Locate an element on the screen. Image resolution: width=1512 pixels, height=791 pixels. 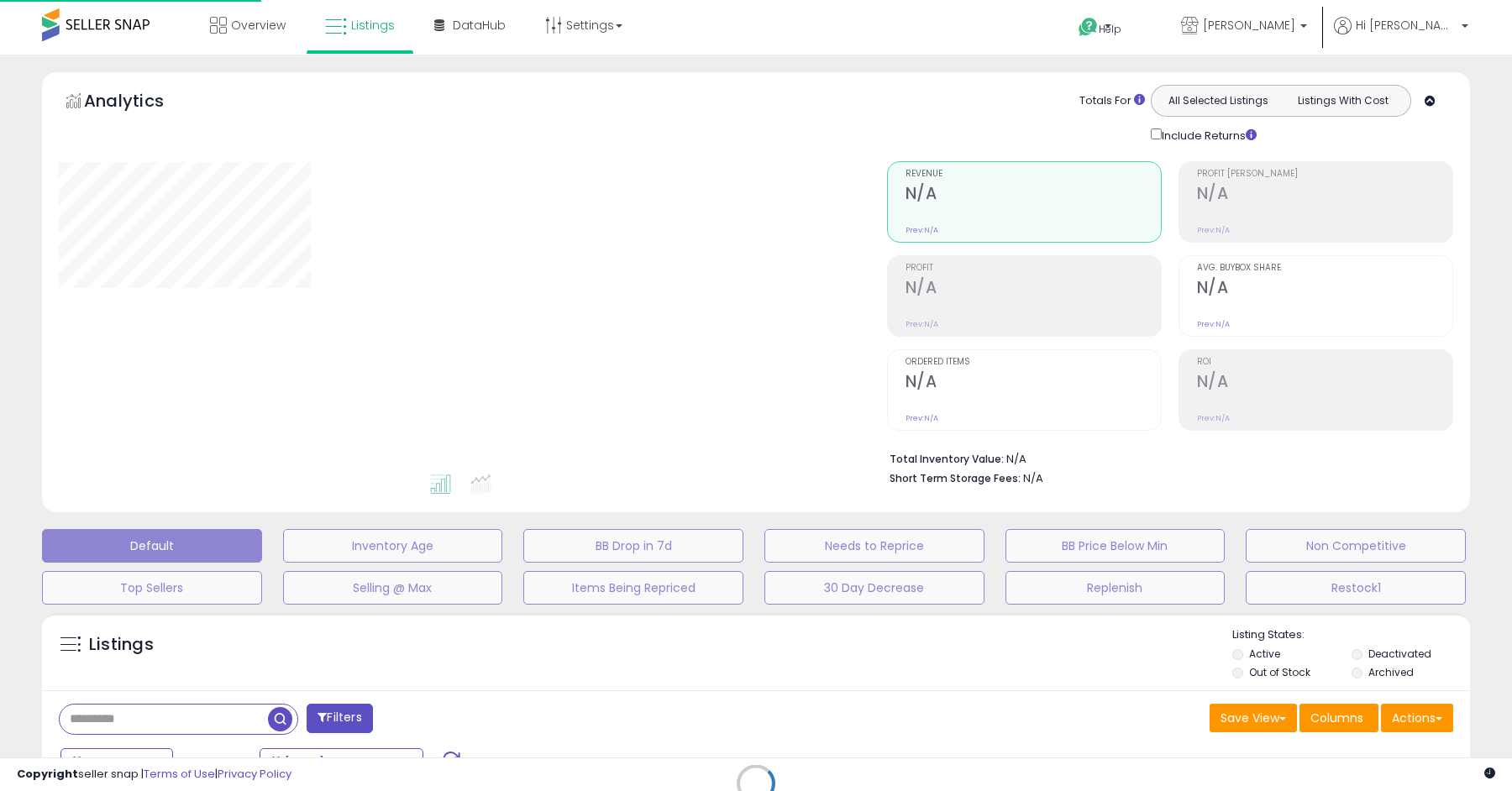
span: Ordered Items is located at coordinates (1033, 362).